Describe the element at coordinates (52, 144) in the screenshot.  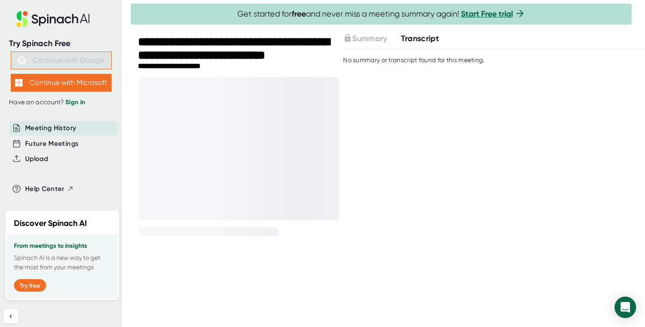
I see `button: Future Meetings` at that location.